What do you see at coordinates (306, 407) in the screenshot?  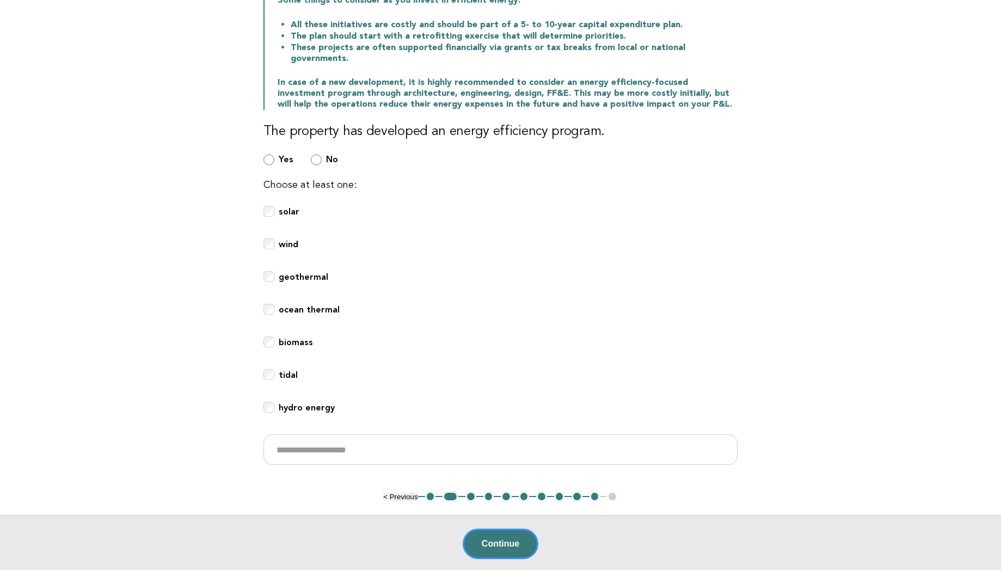 I see `b: hydro energy` at bounding box center [306, 407].